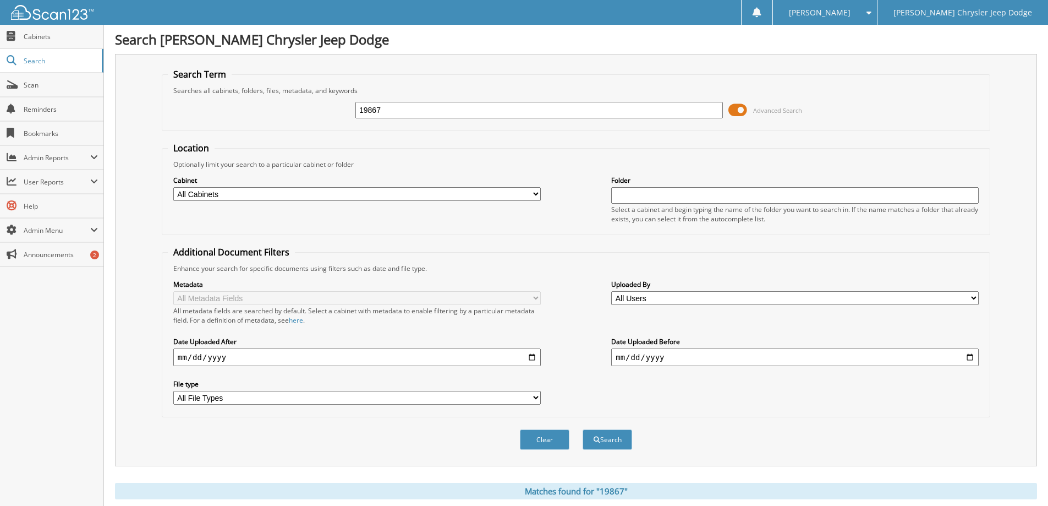  I want to click on span: Help, so click(61, 206).